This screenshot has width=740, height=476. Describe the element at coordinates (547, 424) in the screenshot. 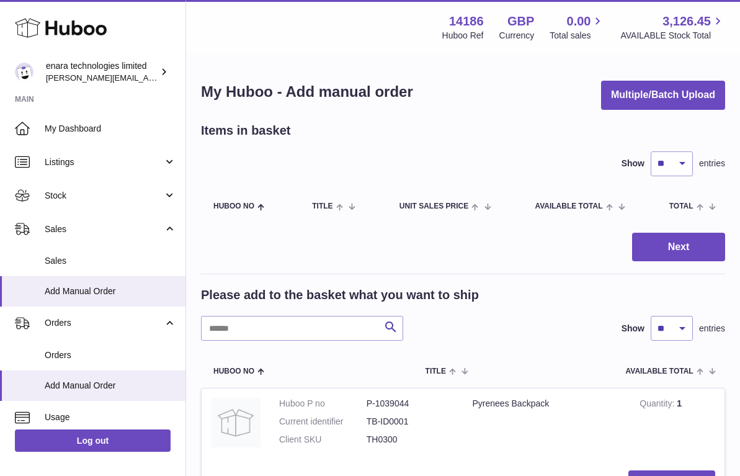

I see `td: Pyrenees Backpack` at that location.